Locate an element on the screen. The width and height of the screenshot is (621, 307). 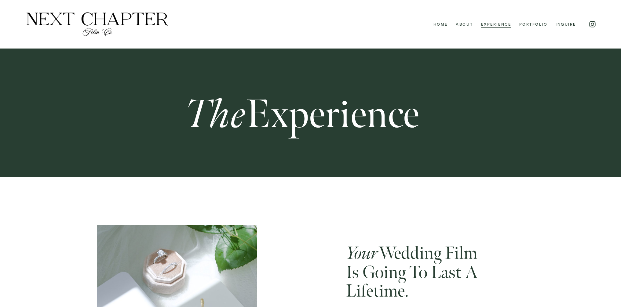
a: Instagram is located at coordinates (593, 24).